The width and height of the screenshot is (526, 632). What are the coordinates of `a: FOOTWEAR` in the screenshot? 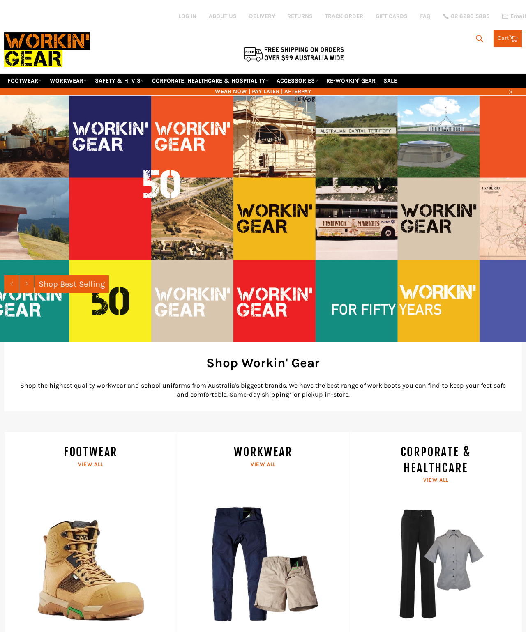 It's located at (25, 80).